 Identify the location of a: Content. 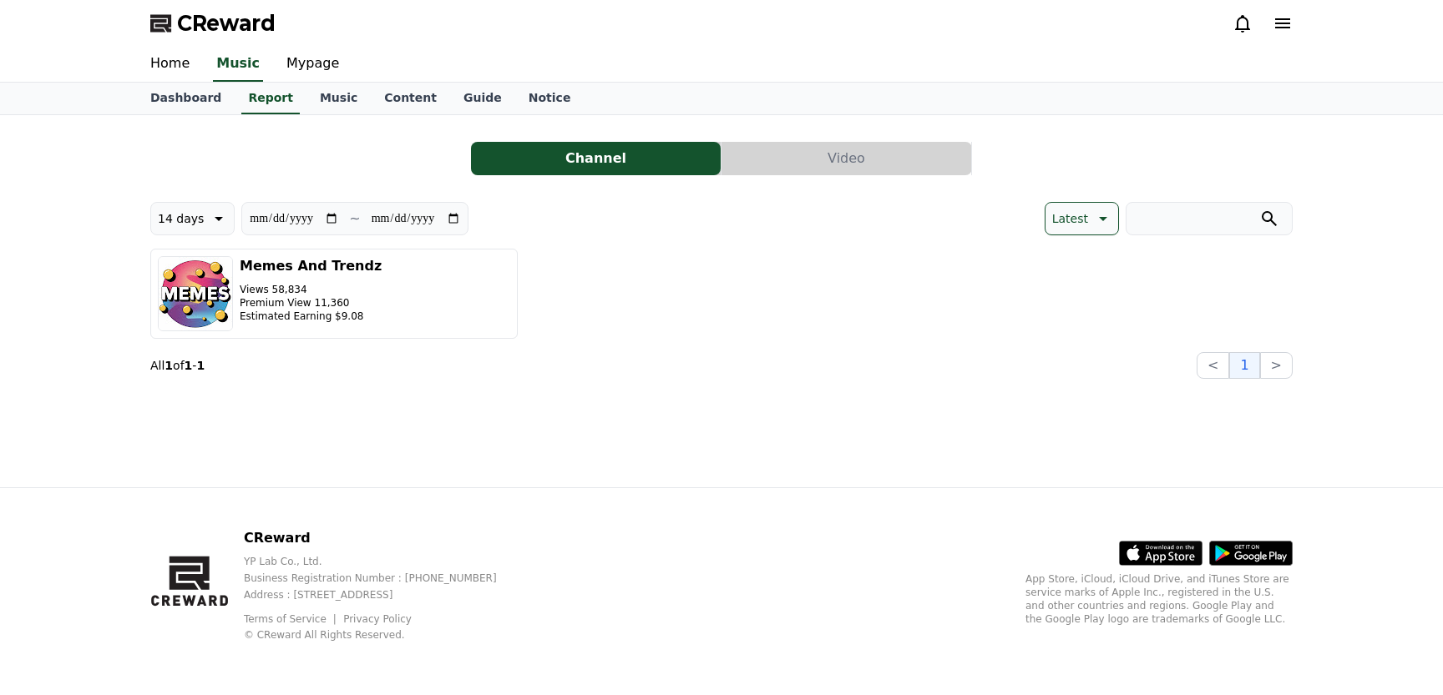
(410, 99).